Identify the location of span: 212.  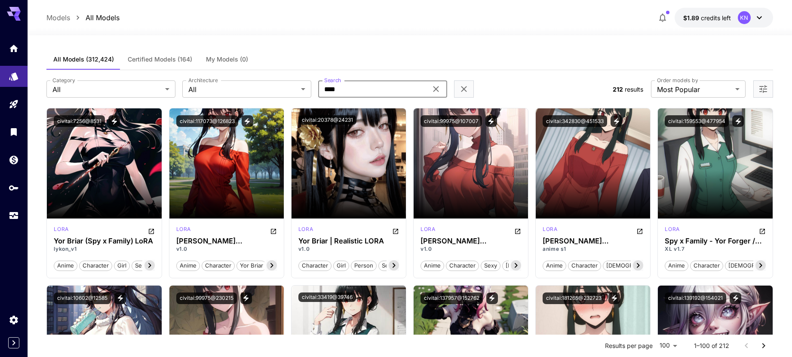
(618, 89).